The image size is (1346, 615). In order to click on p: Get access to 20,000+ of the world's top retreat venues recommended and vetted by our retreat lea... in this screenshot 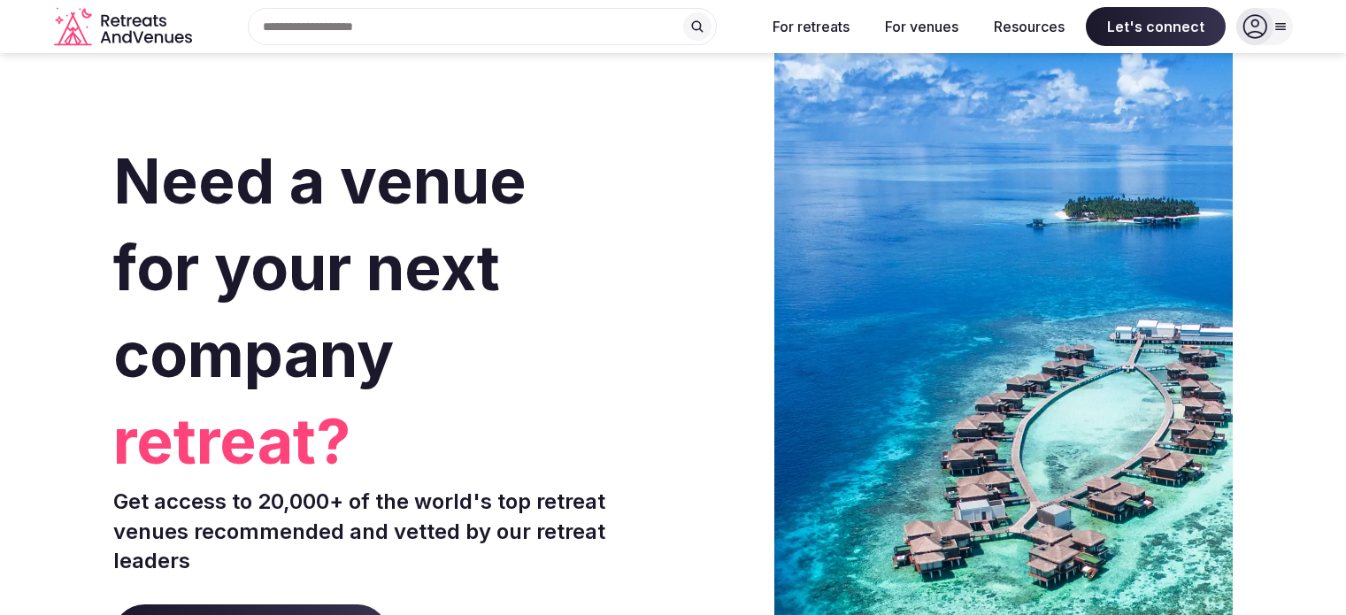, I will do `click(389, 531)`.